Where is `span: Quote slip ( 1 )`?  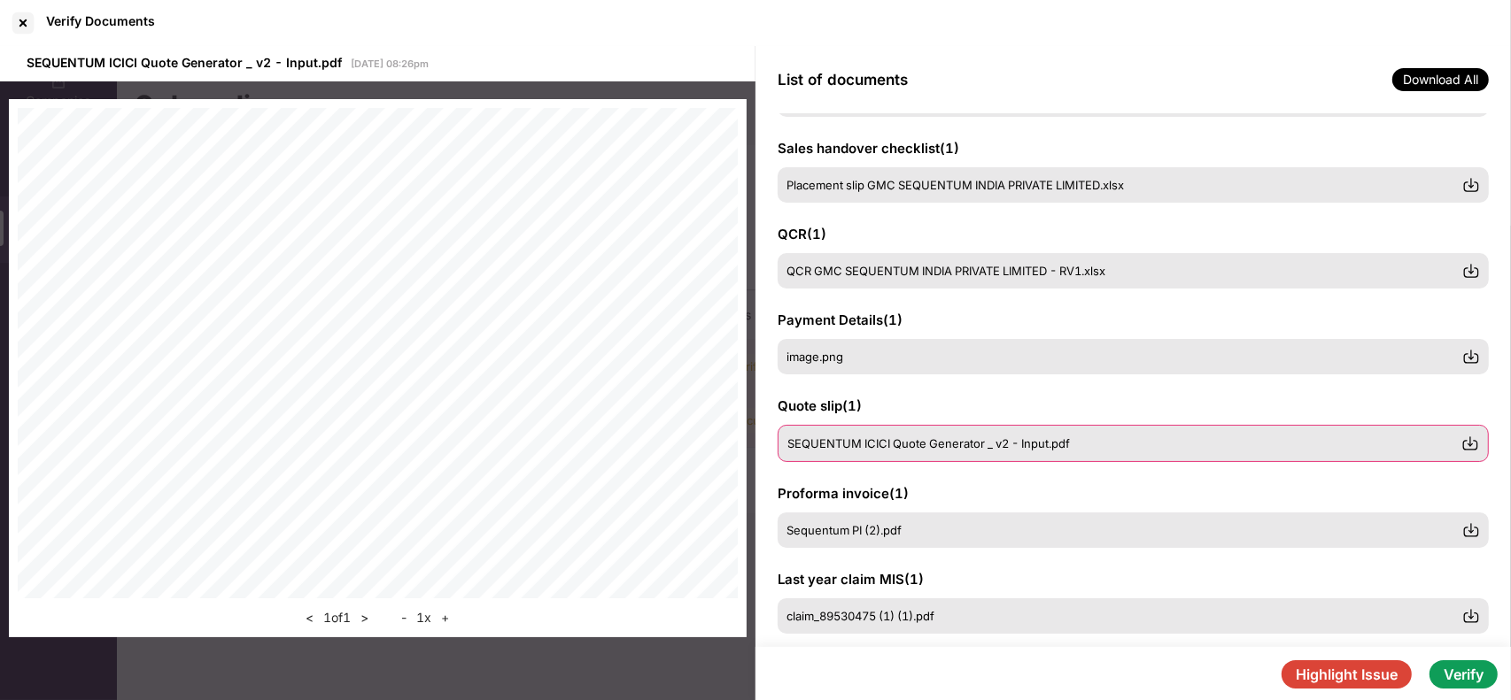
span: Quote slip ( 1 ) is located at coordinates (819, 406).